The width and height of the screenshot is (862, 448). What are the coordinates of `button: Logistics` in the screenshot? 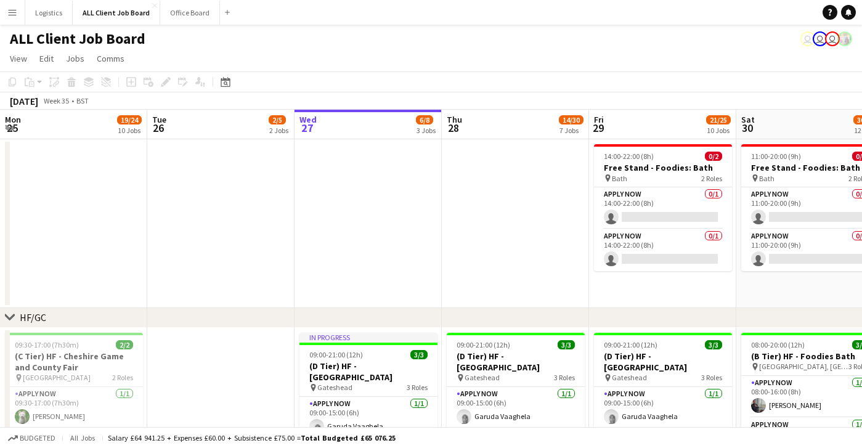 It's located at (49, 12).